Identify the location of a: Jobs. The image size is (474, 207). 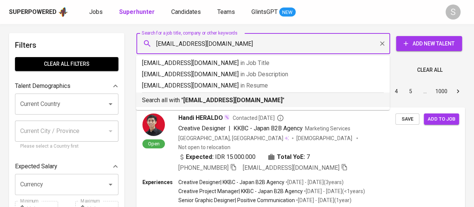
(97, 12).